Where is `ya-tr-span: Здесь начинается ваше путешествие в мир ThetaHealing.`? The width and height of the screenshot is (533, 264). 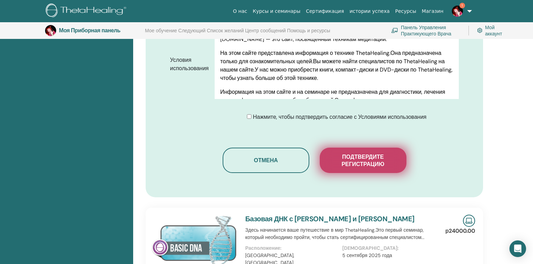
ya-tr-span: Здесь начинается ваше путешествие в мир ThetaHealing. is located at coordinates (311, 230).